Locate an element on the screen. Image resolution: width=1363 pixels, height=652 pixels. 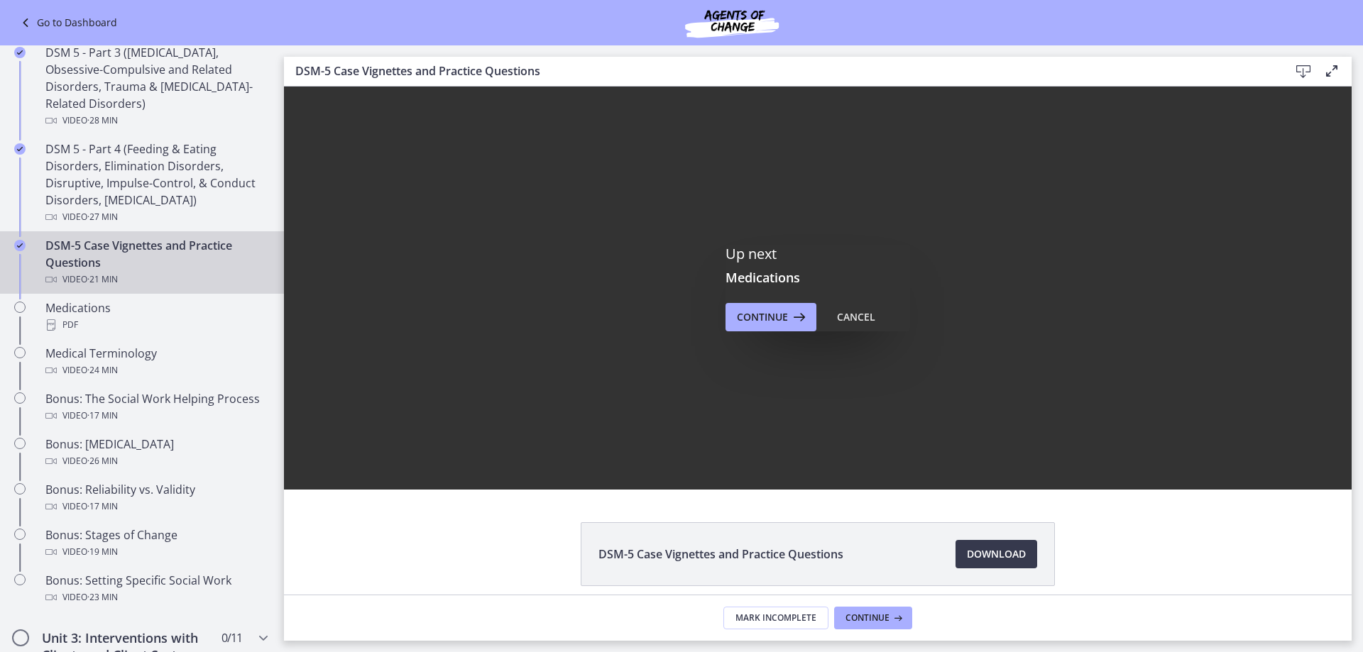
div: Cancel is located at coordinates (856, 317).